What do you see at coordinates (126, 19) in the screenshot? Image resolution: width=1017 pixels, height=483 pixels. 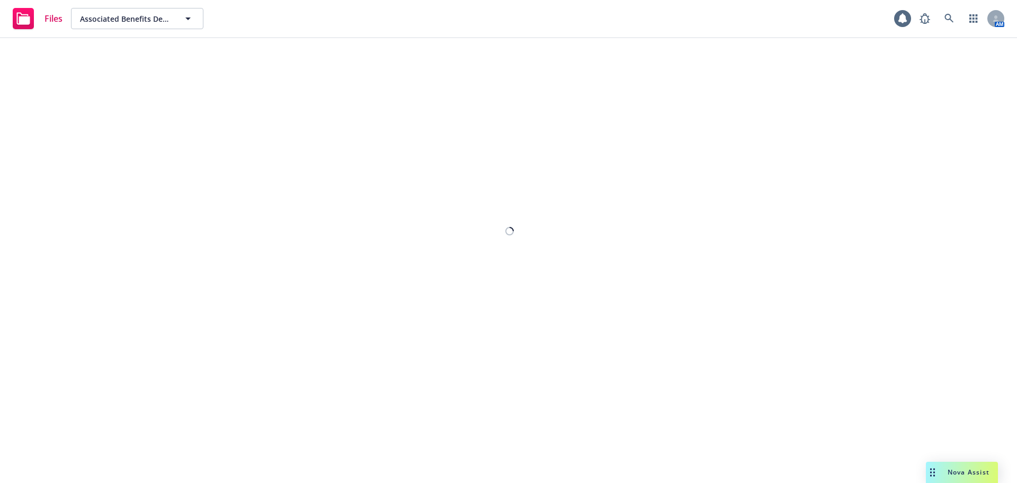 I see `span: Associated Benefits Design` at bounding box center [126, 19].